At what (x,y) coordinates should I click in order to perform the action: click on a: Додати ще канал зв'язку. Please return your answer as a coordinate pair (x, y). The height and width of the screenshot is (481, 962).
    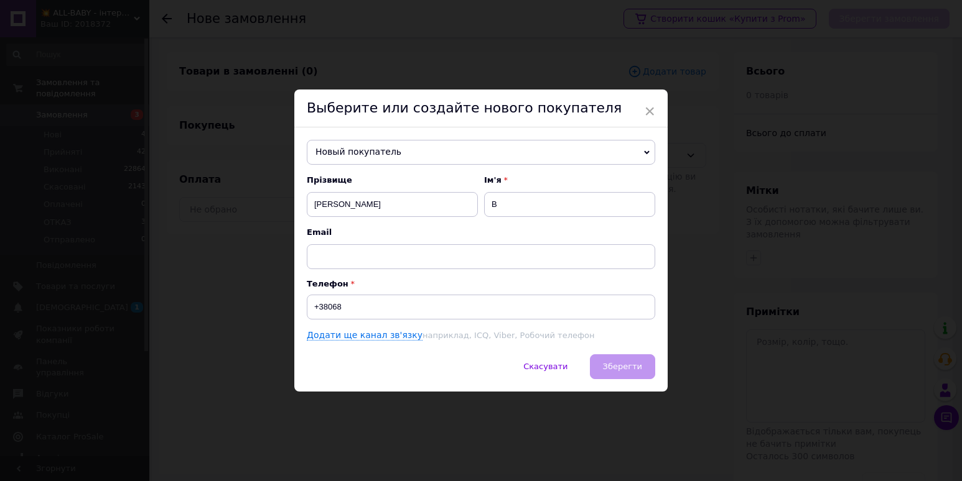
    Looking at the image, I should click on (365, 335).